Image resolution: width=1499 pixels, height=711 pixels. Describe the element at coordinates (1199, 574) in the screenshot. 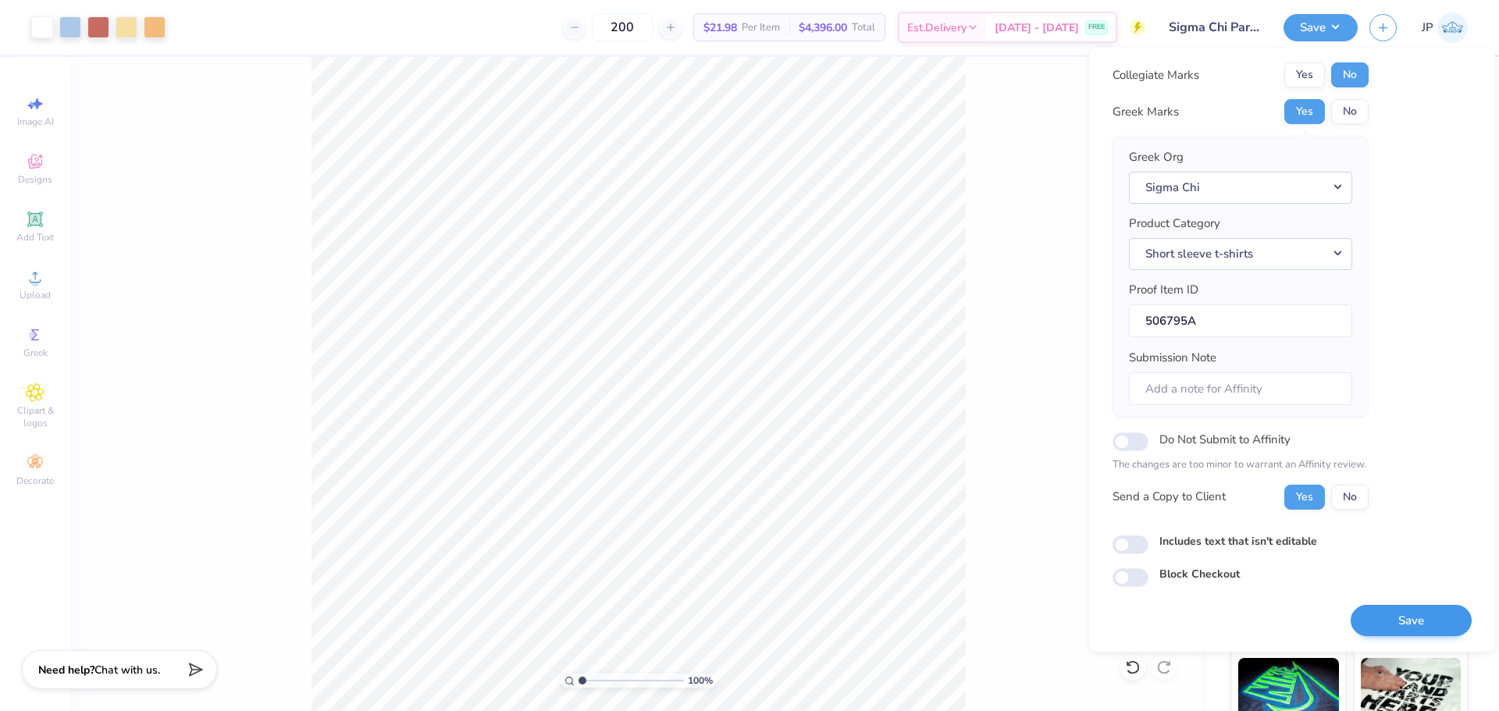

I see `label: Block Checkout` at that location.